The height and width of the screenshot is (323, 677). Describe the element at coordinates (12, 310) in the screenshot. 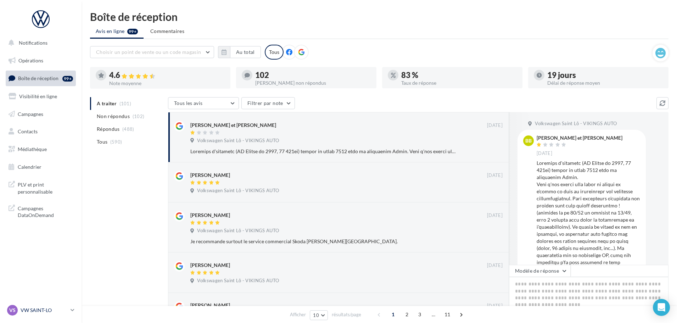

I see `span: VS` at that location.